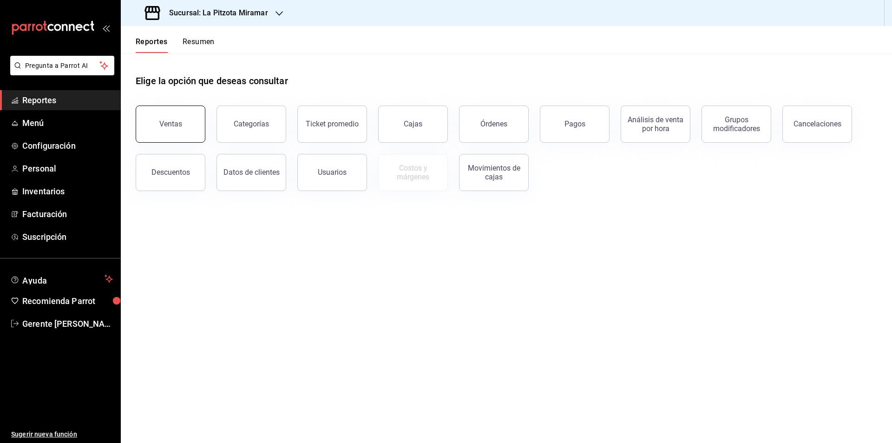  I want to click on div: Ventas, so click(170, 124).